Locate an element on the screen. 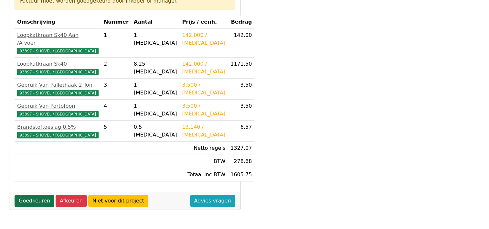 The height and width of the screenshot is (229, 489). td: Totaal inc BTW is located at coordinates (204, 174).